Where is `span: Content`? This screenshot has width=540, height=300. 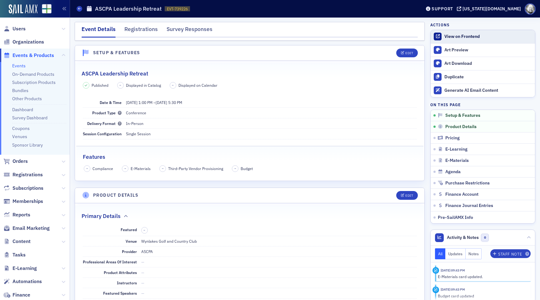 span: Content is located at coordinates (22, 241).